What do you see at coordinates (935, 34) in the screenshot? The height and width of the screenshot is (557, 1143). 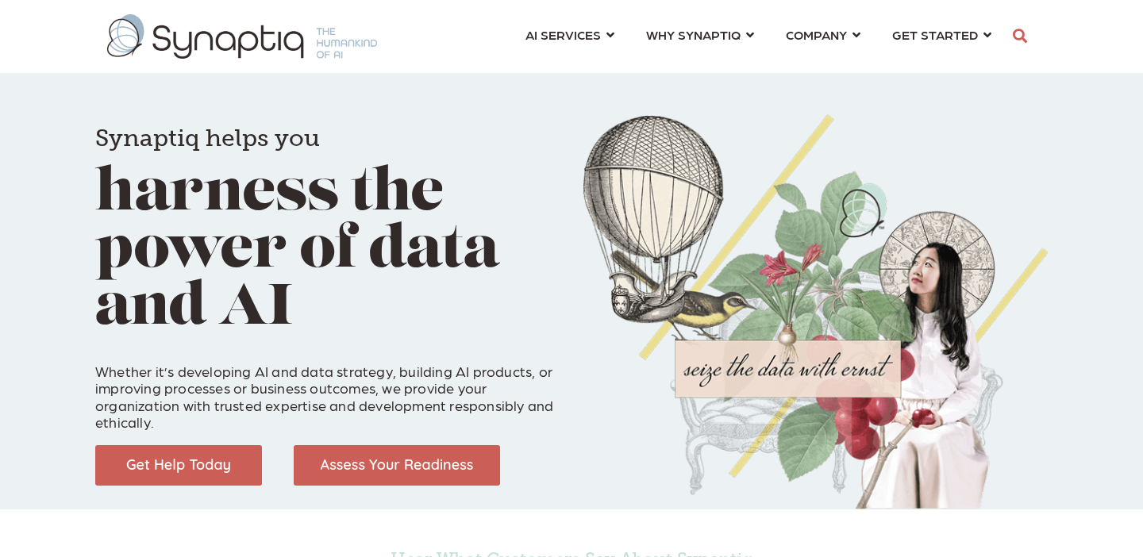 I see `span: GET STARTED` at bounding box center [935, 34].